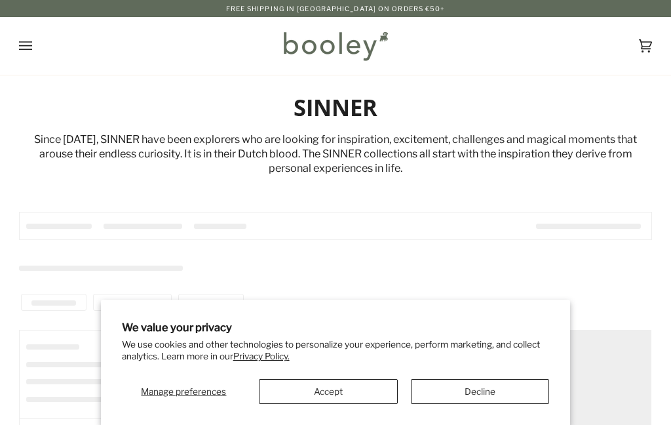 This screenshot has height=425, width=671. I want to click on button: Accept, so click(328, 391).